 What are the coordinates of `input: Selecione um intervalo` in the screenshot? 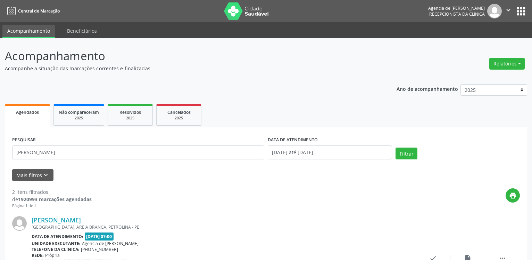 It's located at (330, 152).